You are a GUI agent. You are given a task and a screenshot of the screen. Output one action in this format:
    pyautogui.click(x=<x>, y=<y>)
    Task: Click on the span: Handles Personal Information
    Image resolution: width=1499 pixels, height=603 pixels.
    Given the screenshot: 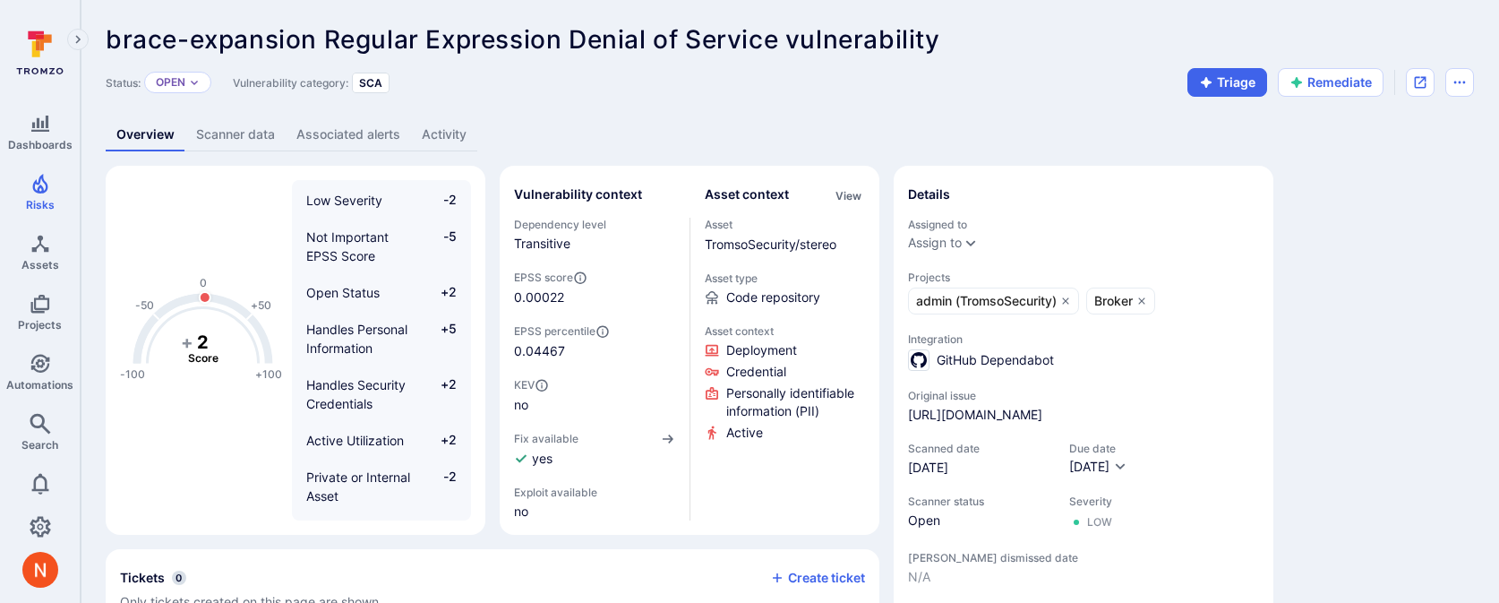 What is the action you would take?
    pyautogui.click(x=356, y=339)
    